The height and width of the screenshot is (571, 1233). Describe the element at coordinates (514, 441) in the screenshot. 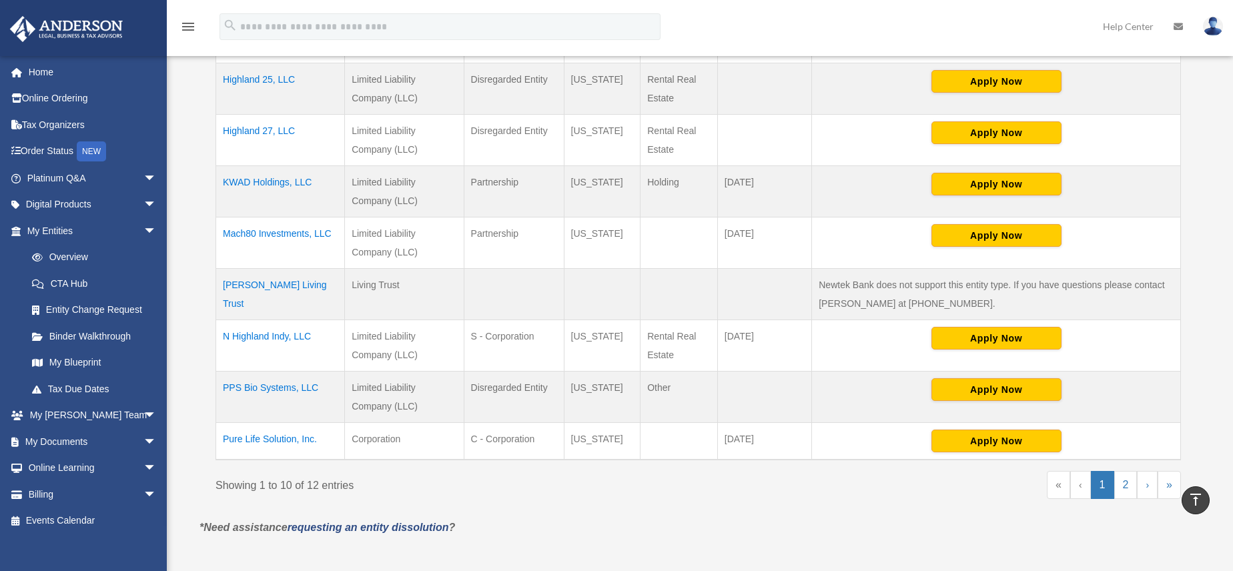

I see `td: C - Corporation` at that location.